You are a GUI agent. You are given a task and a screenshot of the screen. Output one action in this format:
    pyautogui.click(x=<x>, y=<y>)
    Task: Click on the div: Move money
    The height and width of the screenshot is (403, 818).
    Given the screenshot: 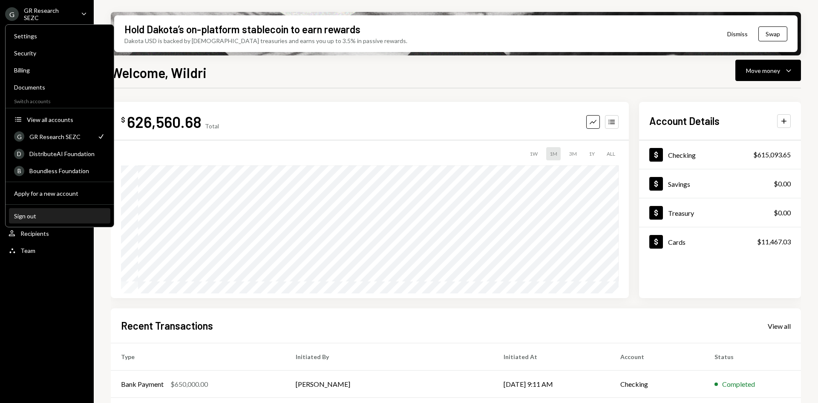 What is the action you would take?
    pyautogui.click(x=763, y=70)
    